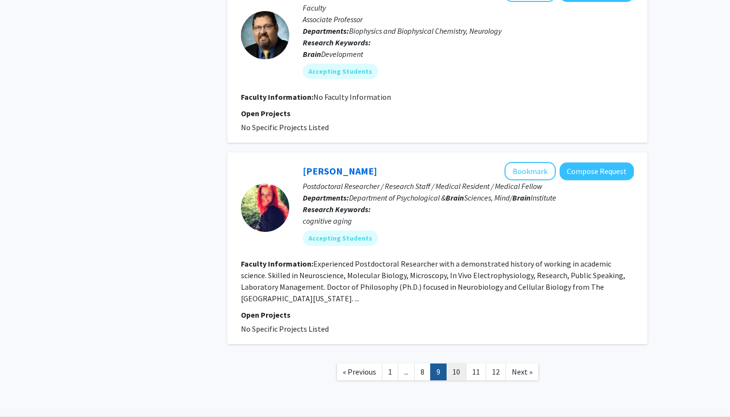  What do you see at coordinates (468, 54) in the screenshot?
I see `div: Development` at bounding box center [468, 54].